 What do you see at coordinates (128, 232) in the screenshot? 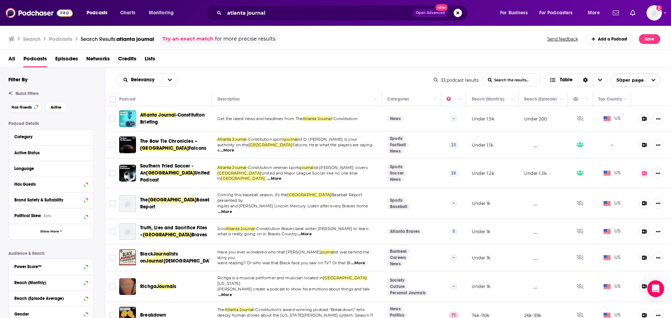
I see `a: Truth, Lies and Sacrifice Flies – Atlanta Braves` at bounding box center [128, 232].